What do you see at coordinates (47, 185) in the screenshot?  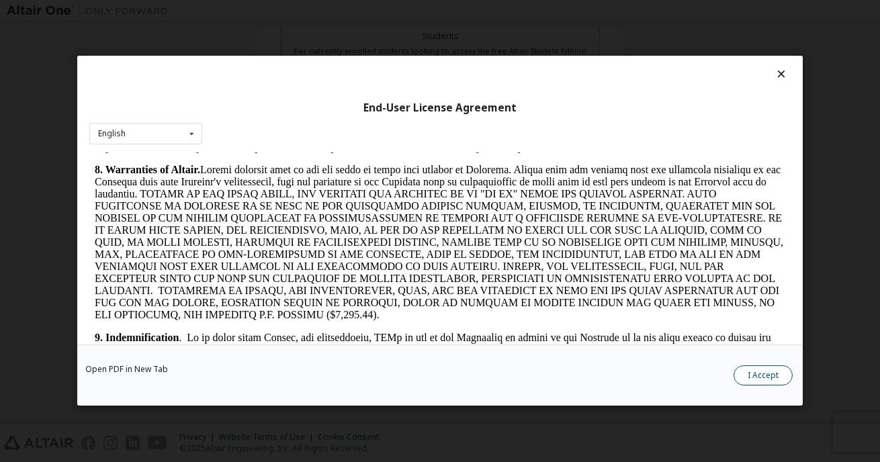 I see `strong: 9. Indemnification` at bounding box center [47, 185].